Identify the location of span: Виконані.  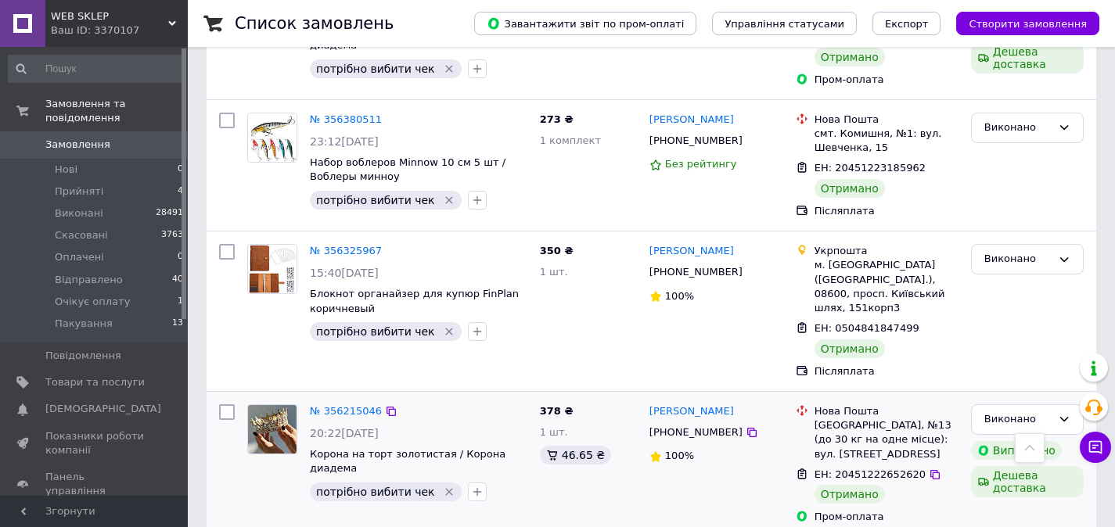
(79, 214).